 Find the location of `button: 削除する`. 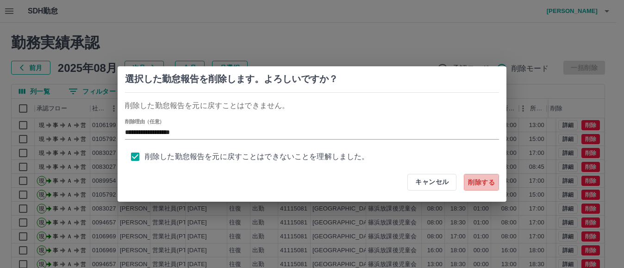

button: 削除する is located at coordinates (482, 182).